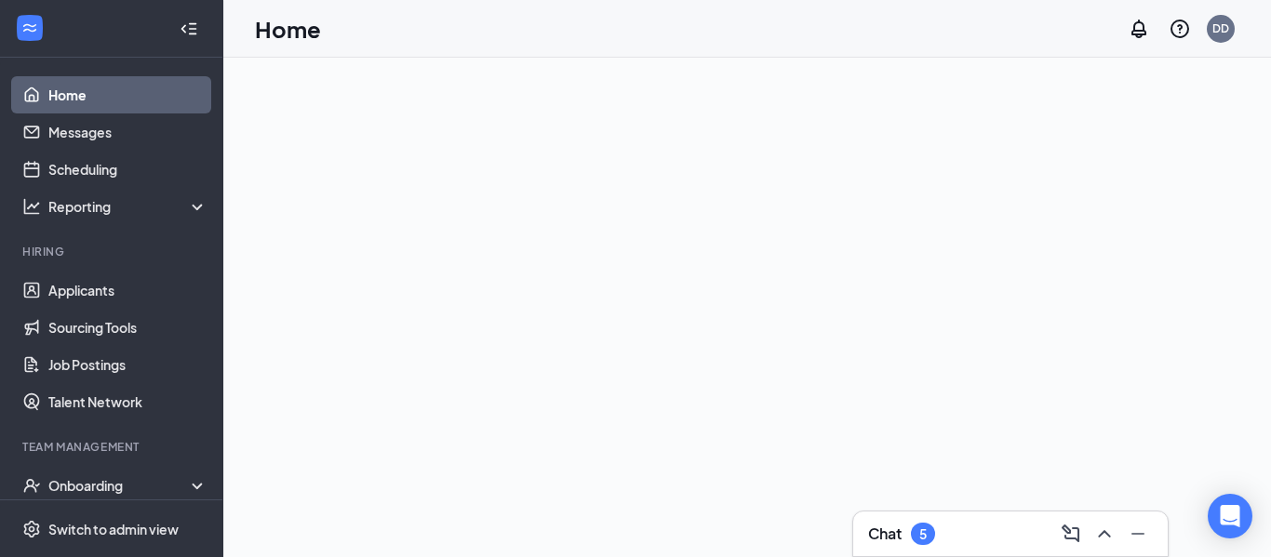  I want to click on svg: ComposeMessage, so click(1071, 534).